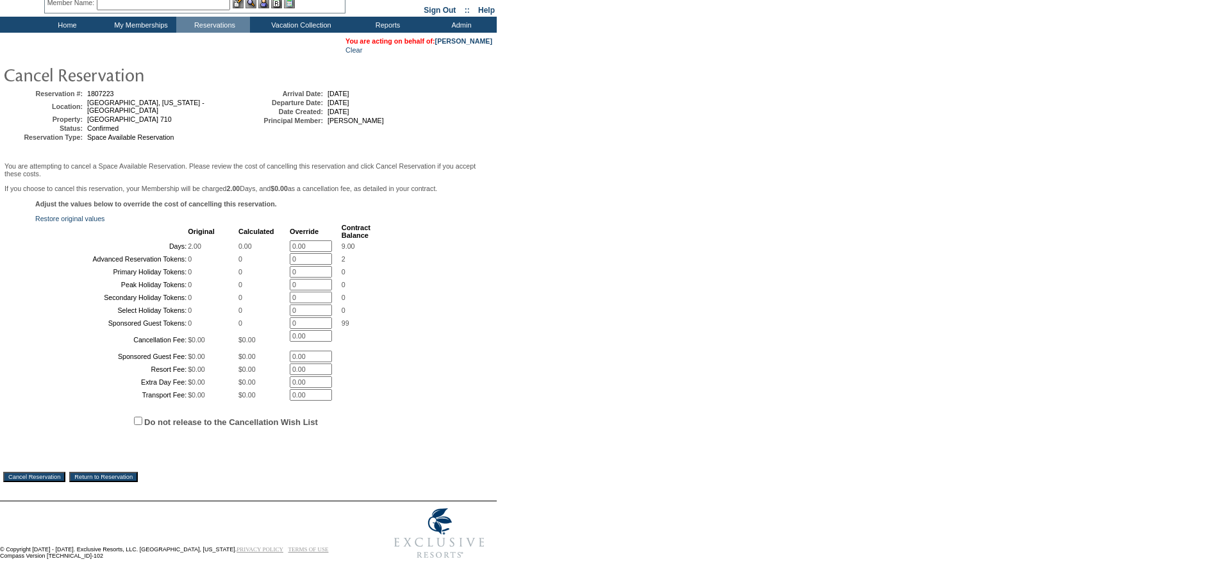 The height and width of the screenshot is (584, 1221). I want to click on td: My Memberships, so click(139, 24).